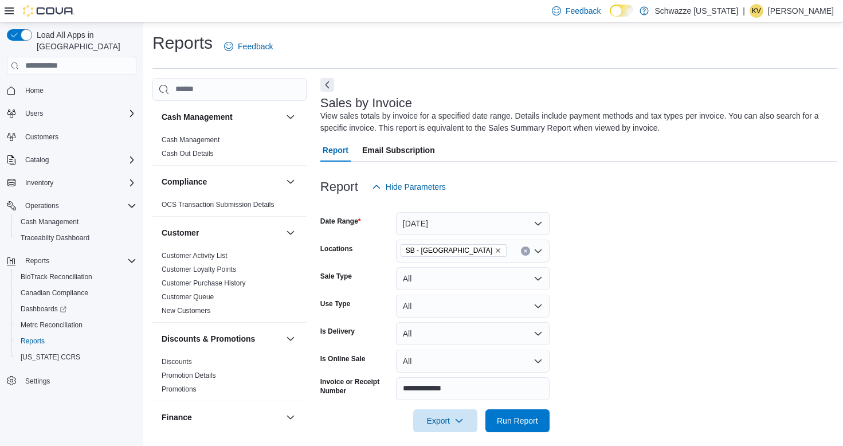 The width and height of the screenshot is (843, 446). What do you see at coordinates (194, 256) in the screenshot?
I see `span: Customer Activity List` at bounding box center [194, 256].